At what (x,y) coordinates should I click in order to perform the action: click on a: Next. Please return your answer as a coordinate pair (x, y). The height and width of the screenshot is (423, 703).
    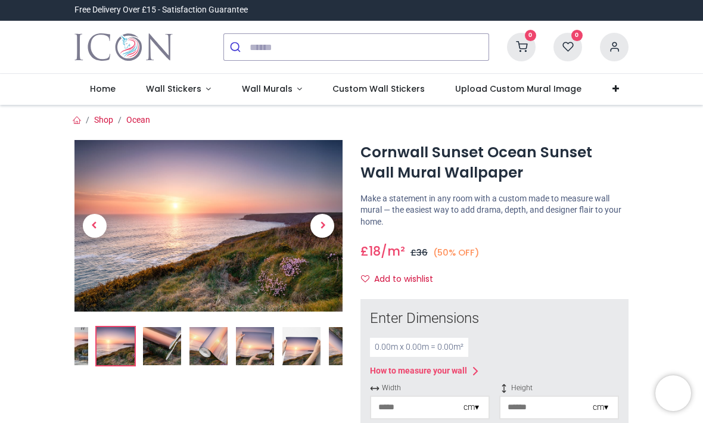
    Looking at the image, I should click on (323, 225).